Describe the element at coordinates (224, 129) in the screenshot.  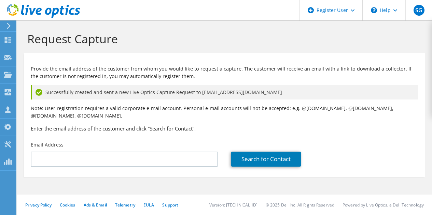
I see `h3: Enter the email address of the customer and click “Search for Contact”.` at that location.